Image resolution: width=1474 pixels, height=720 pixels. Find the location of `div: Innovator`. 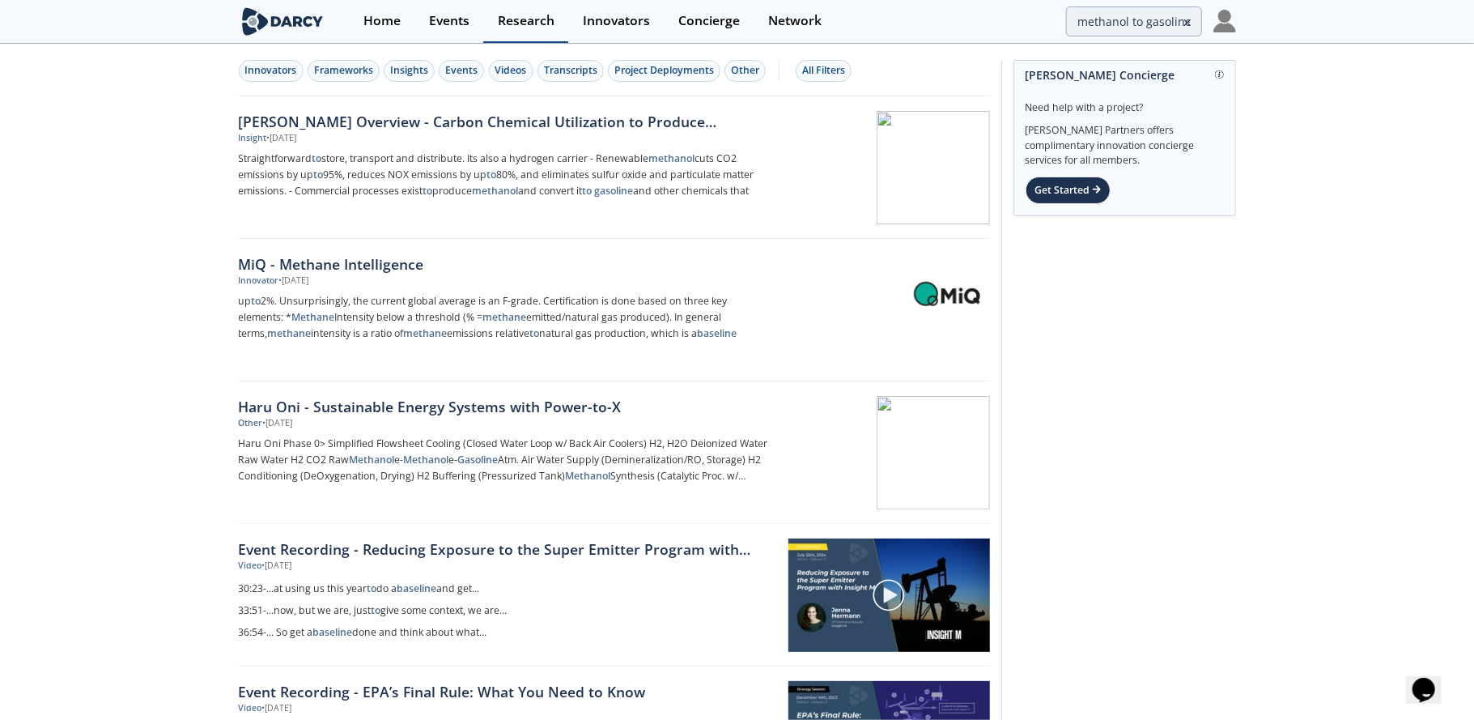

div: Innovator is located at coordinates (259, 281).